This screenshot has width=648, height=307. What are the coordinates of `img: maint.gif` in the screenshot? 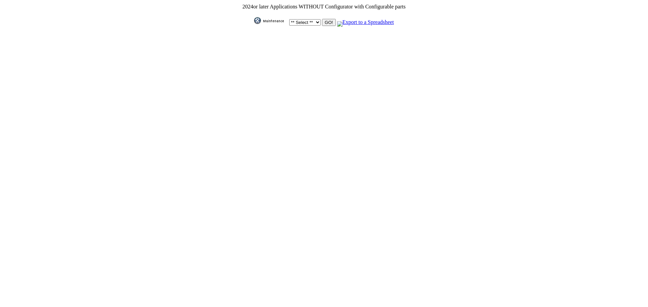 It's located at (271, 21).